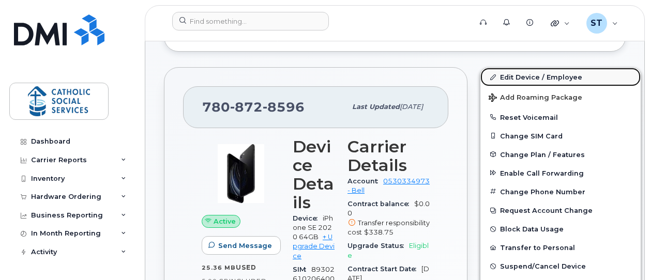 This screenshot has width=650, height=280. I want to click on span: Active, so click(225, 221).